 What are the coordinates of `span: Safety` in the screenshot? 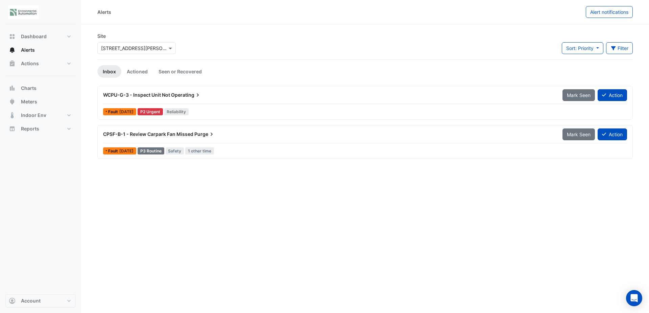 It's located at (175, 151).